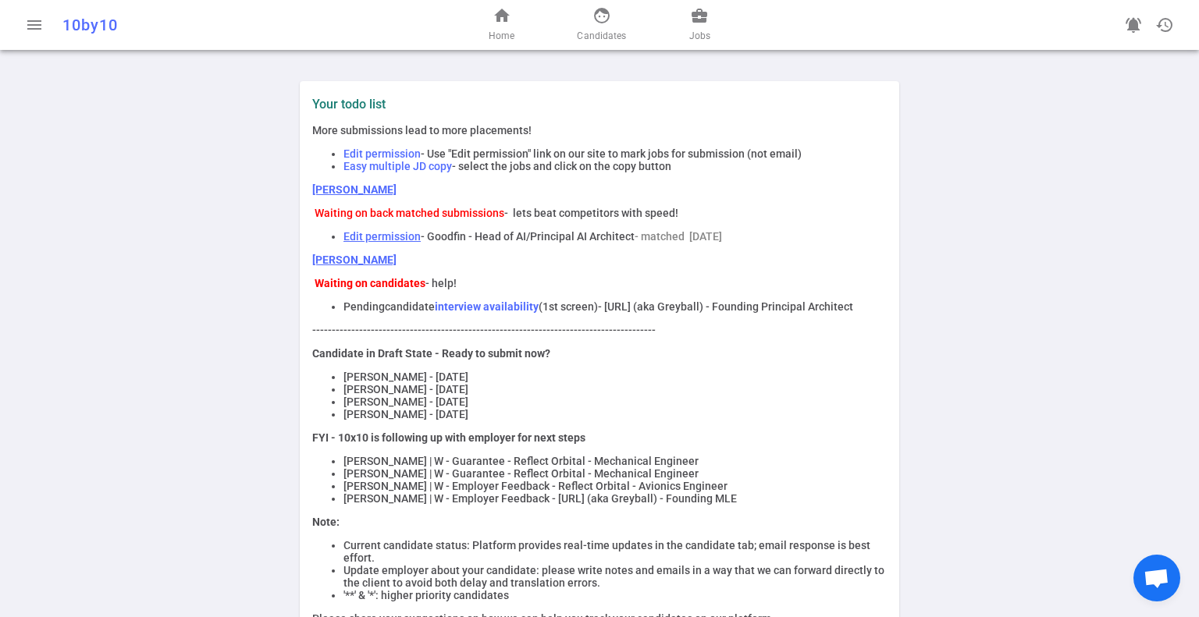 The width and height of the screenshot is (1199, 617). Describe the element at coordinates (370, 283) in the screenshot. I see `strong: Waiting on candidates` at that location.